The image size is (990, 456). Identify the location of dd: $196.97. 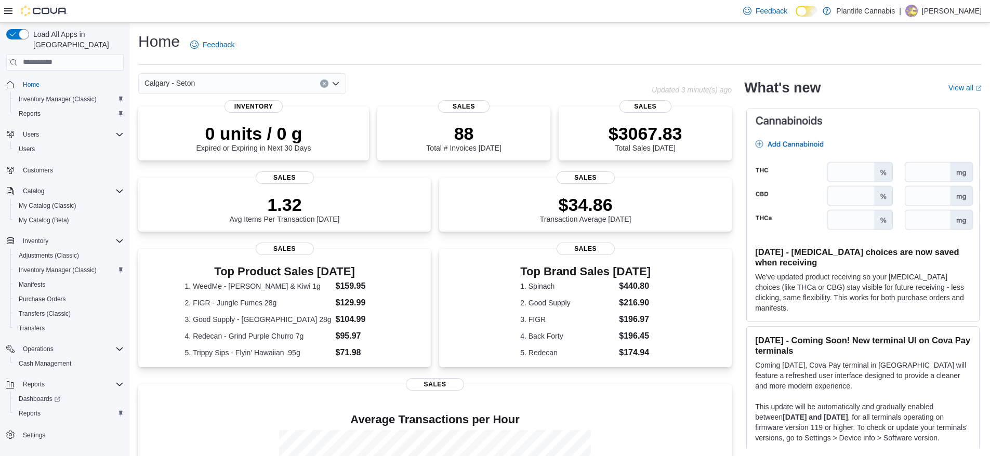
(634, 320).